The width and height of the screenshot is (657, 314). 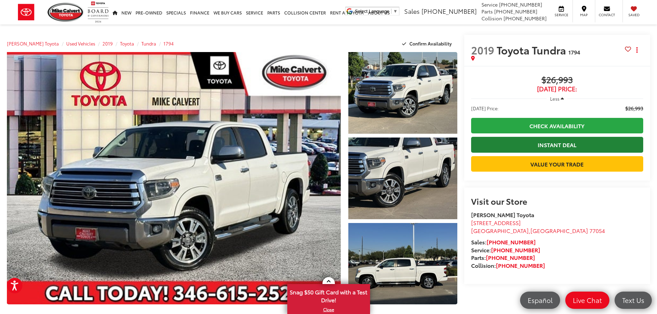 I want to click on strong: Sales:, so click(x=503, y=242).